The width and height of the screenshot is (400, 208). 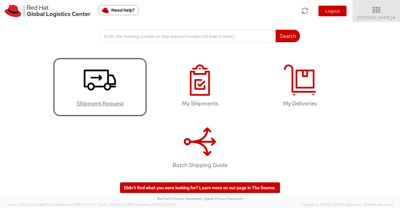 What do you see at coordinates (200, 87) in the screenshot?
I see `a: My Shipments` at bounding box center [200, 87].